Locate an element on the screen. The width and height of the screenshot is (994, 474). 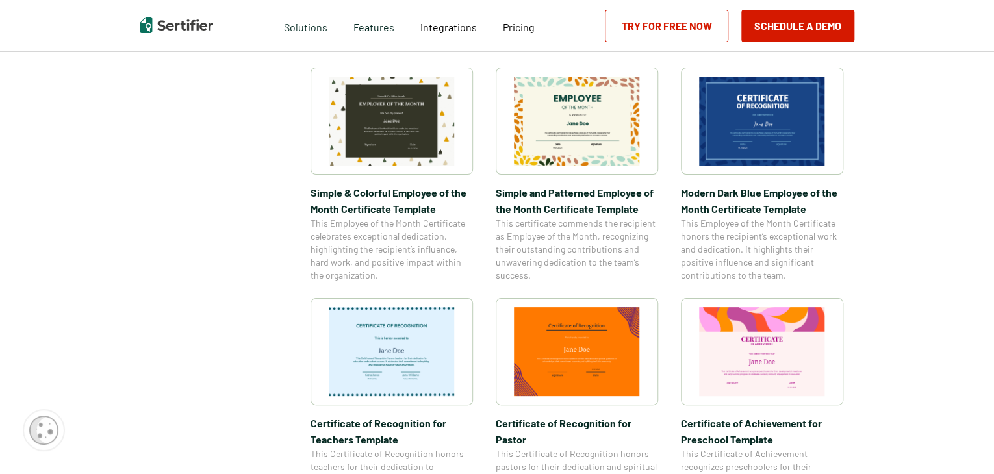
img: Cookie Popup Icon is located at coordinates (44, 430).